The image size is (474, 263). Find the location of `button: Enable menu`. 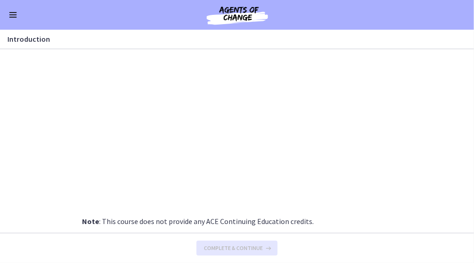

button: Enable menu is located at coordinates (13, 15).